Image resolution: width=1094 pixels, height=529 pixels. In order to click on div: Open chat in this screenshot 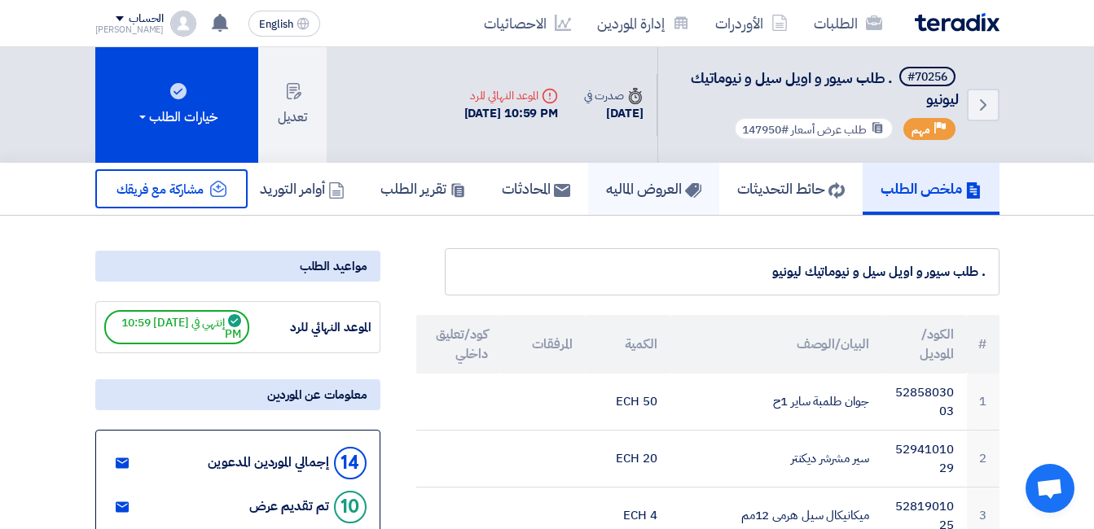, I will do `click(1050, 489)`.